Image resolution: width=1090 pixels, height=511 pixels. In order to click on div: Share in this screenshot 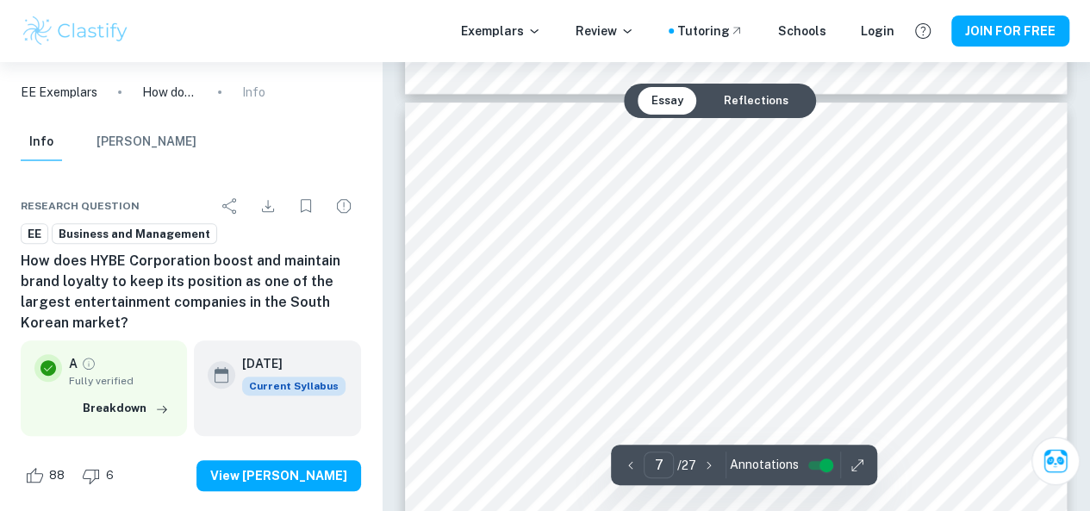, I will do `click(230, 206)`.